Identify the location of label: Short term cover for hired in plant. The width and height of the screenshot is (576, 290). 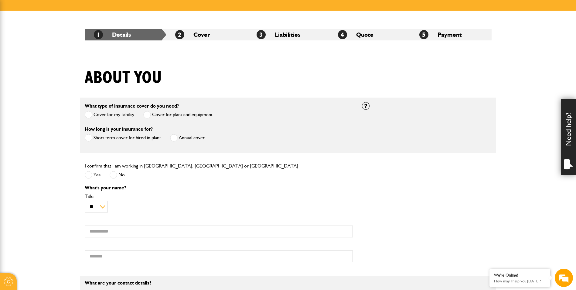
(123, 138).